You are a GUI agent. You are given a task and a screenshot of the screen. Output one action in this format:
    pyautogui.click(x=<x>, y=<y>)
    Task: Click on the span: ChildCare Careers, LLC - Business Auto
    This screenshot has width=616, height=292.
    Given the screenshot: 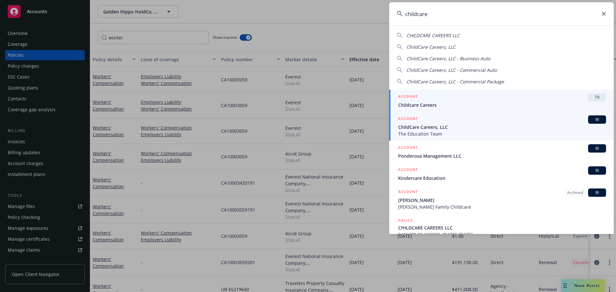 What is the action you would take?
    pyautogui.click(x=448, y=58)
    